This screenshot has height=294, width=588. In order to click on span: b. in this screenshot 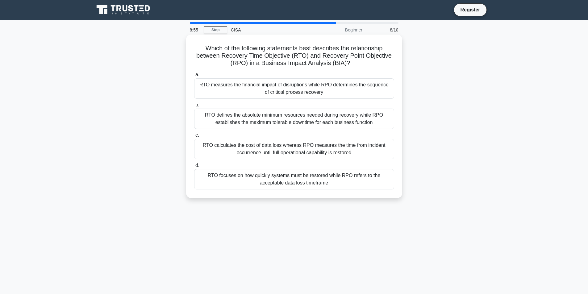, I will do `click(197, 105)`.